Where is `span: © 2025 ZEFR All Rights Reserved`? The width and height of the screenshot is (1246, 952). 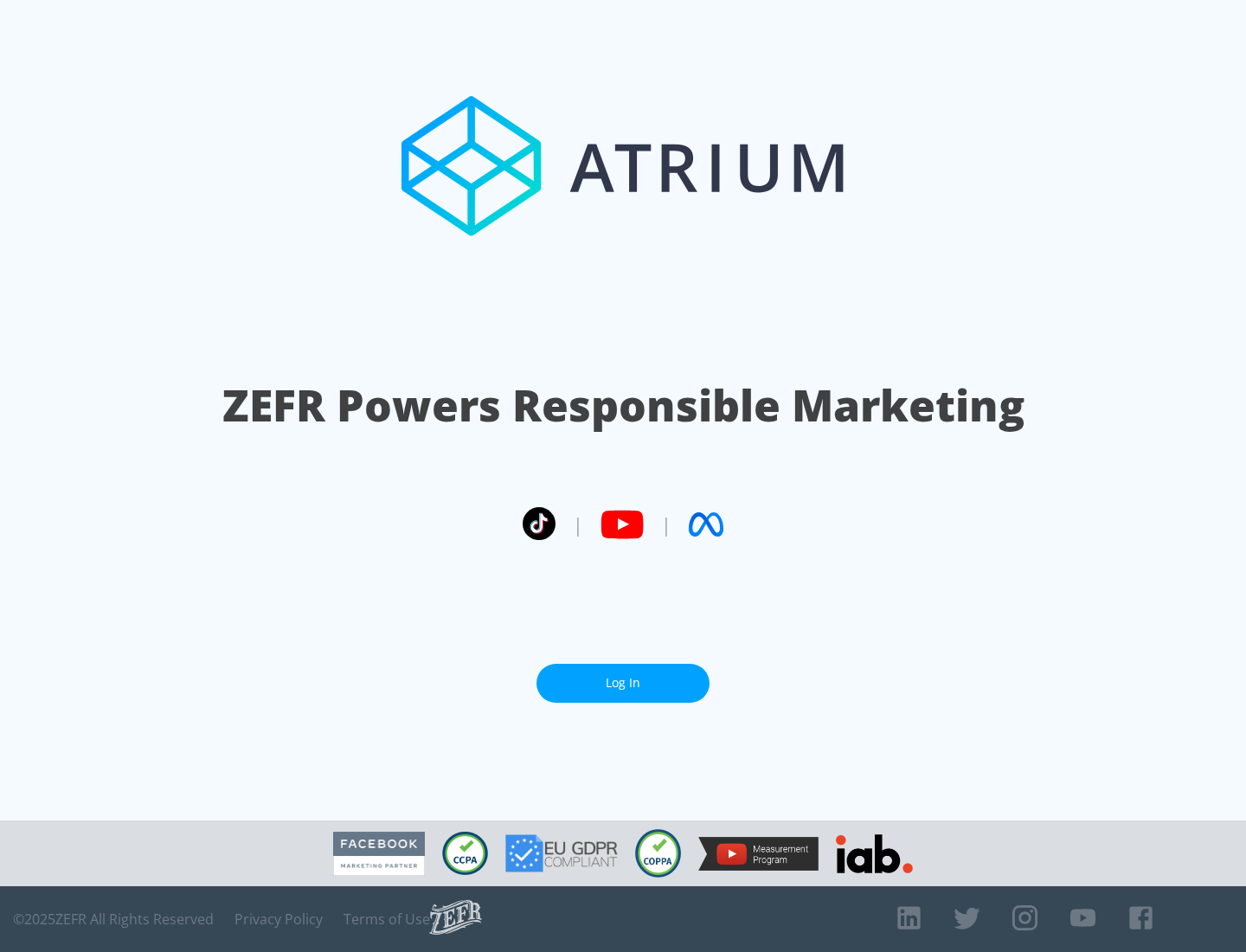 span: © 2025 ZEFR All Rights Reserved is located at coordinates (113, 919).